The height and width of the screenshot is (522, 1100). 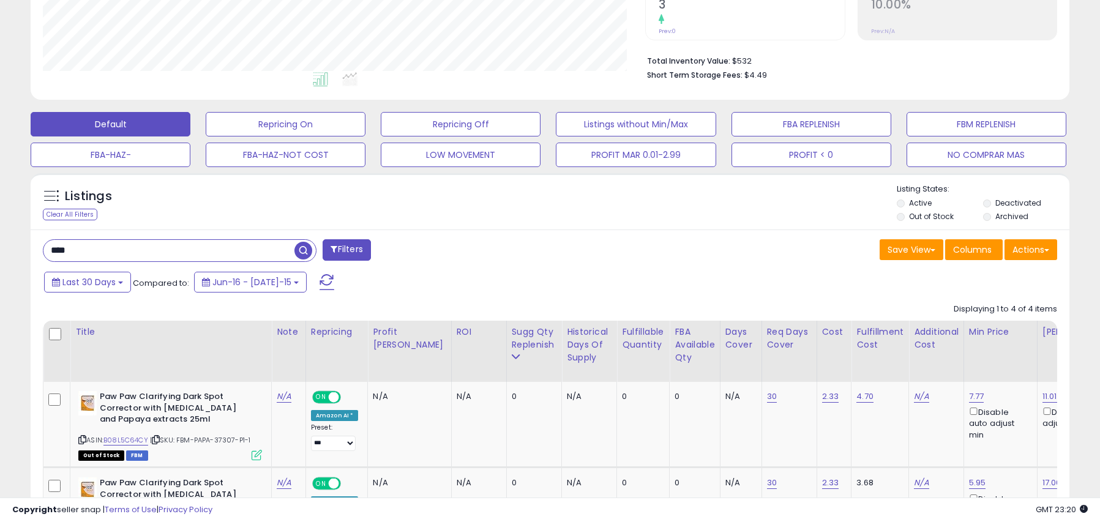 I want to click on div: ROI, so click(x=479, y=332).